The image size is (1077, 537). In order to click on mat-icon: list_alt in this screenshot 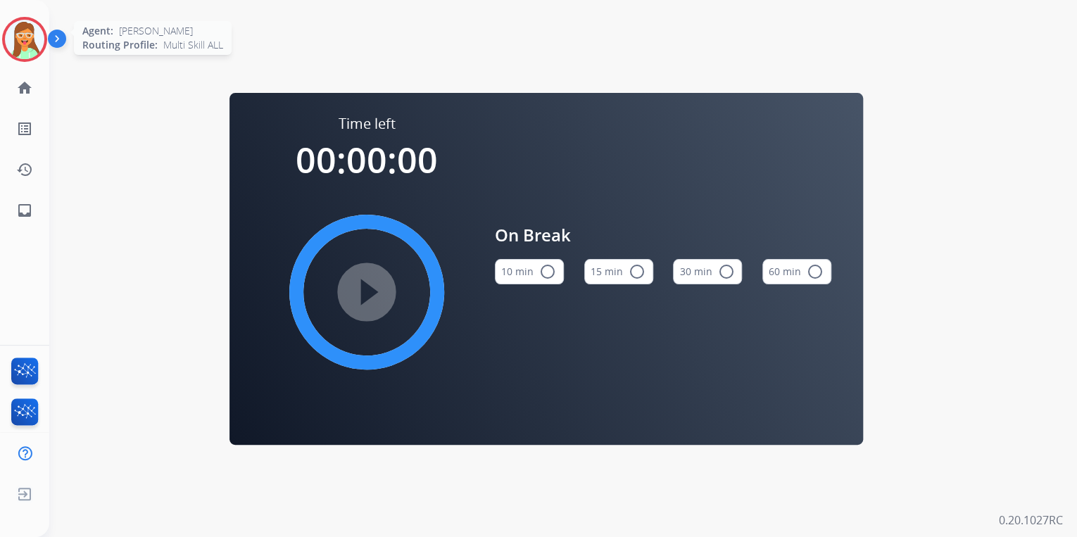, I will do `click(25, 129)`.